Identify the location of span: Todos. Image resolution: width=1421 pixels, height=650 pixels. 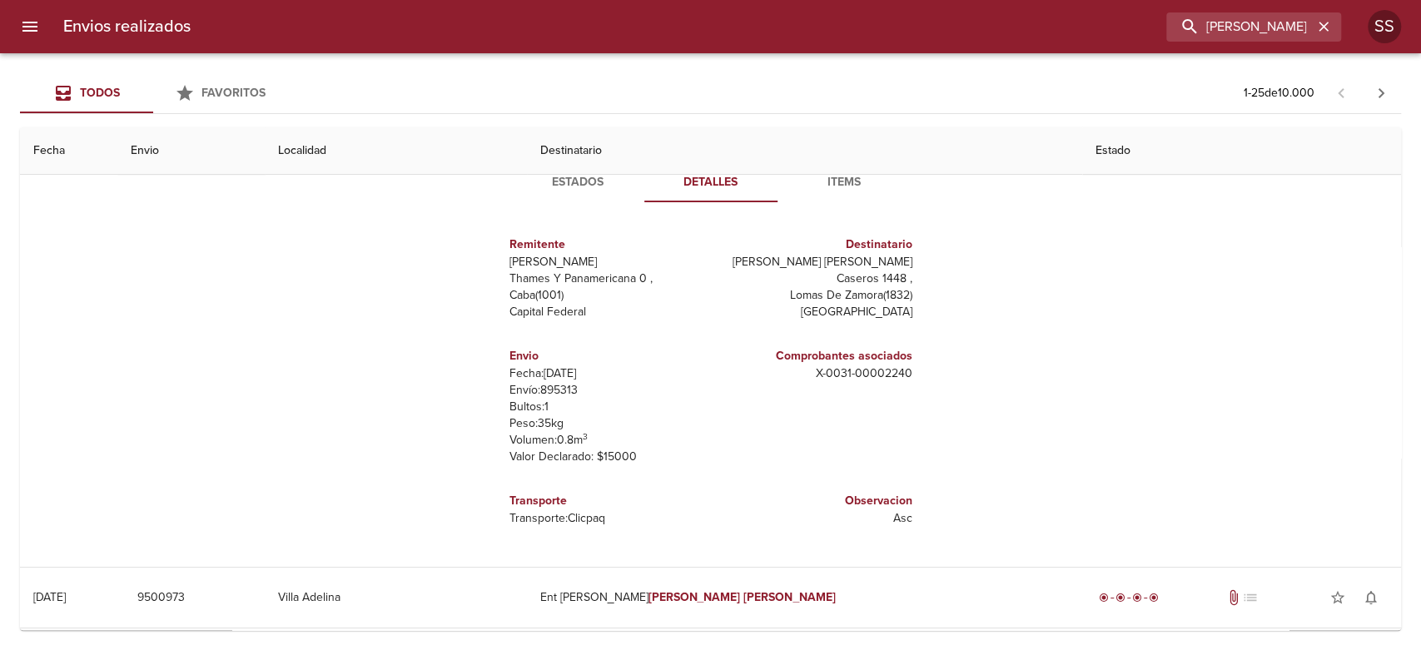
(100, 92).